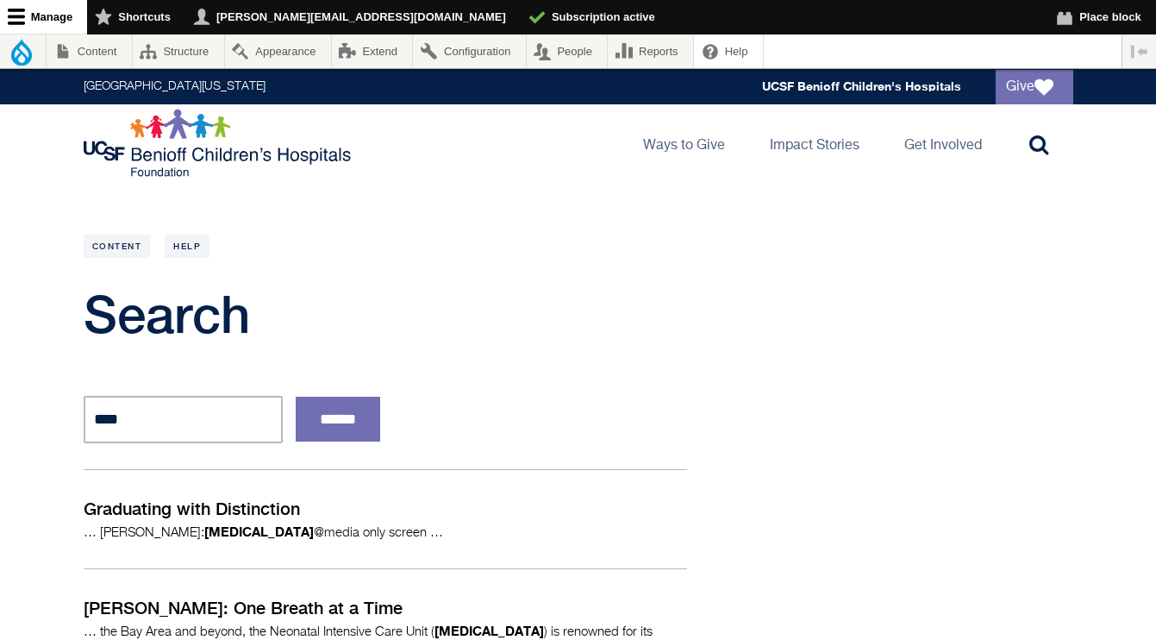  What do you see at coordinates (1035, 87) in the screenshot?
I see `a: Give` at bounding box center [1035, 87].